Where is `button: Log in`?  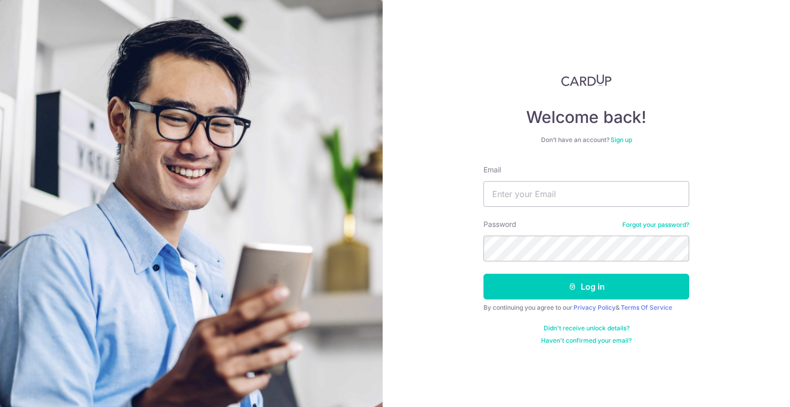 button: Log in is located at coordinates (587, 287).